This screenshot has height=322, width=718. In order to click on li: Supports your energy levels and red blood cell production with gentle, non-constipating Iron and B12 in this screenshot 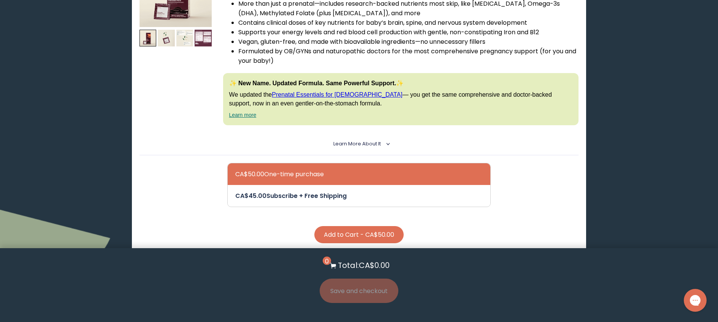, I will do `click(409, 32)`.